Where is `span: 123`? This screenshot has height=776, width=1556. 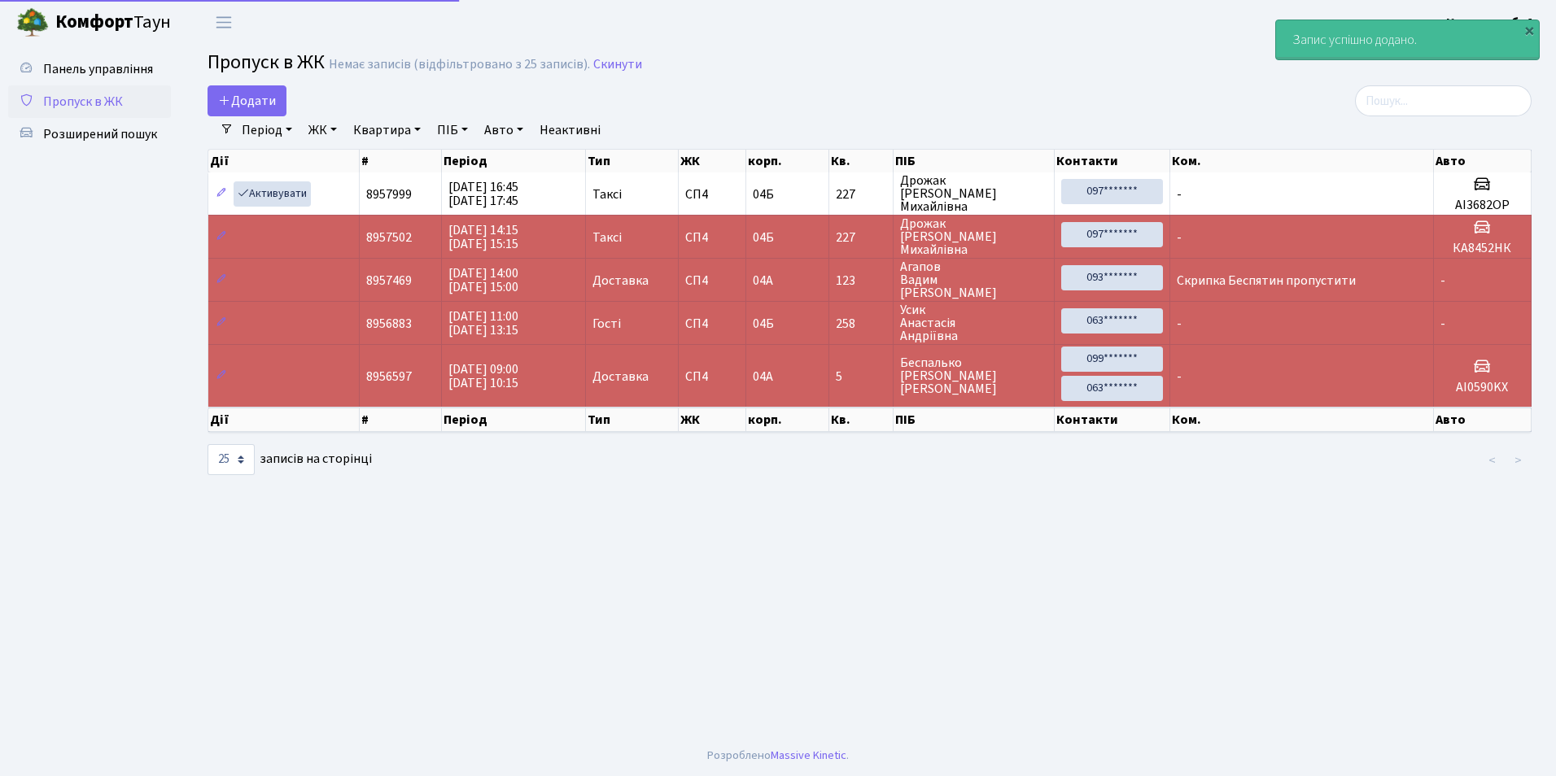
span: 123 is located at coordinates (860, 281).